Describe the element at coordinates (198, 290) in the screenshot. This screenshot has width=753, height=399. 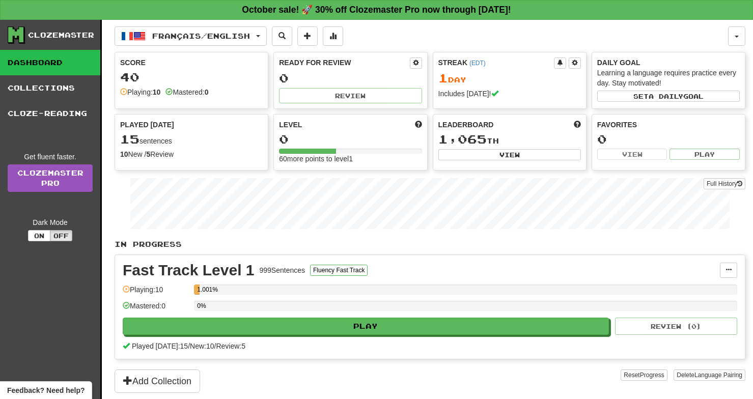
I see `div: 1.001%` at that location.